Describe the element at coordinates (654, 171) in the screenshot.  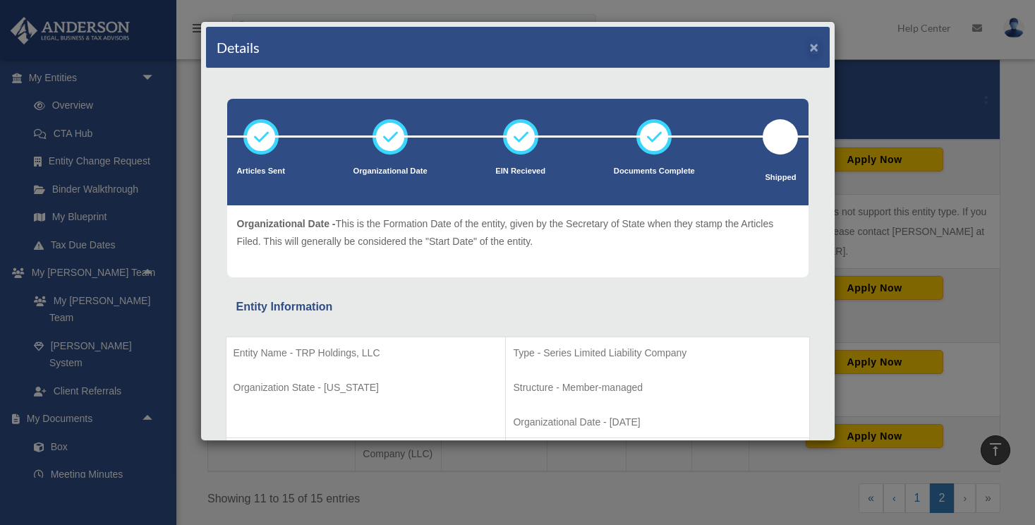
I see `p: Documents Complete` at that location.